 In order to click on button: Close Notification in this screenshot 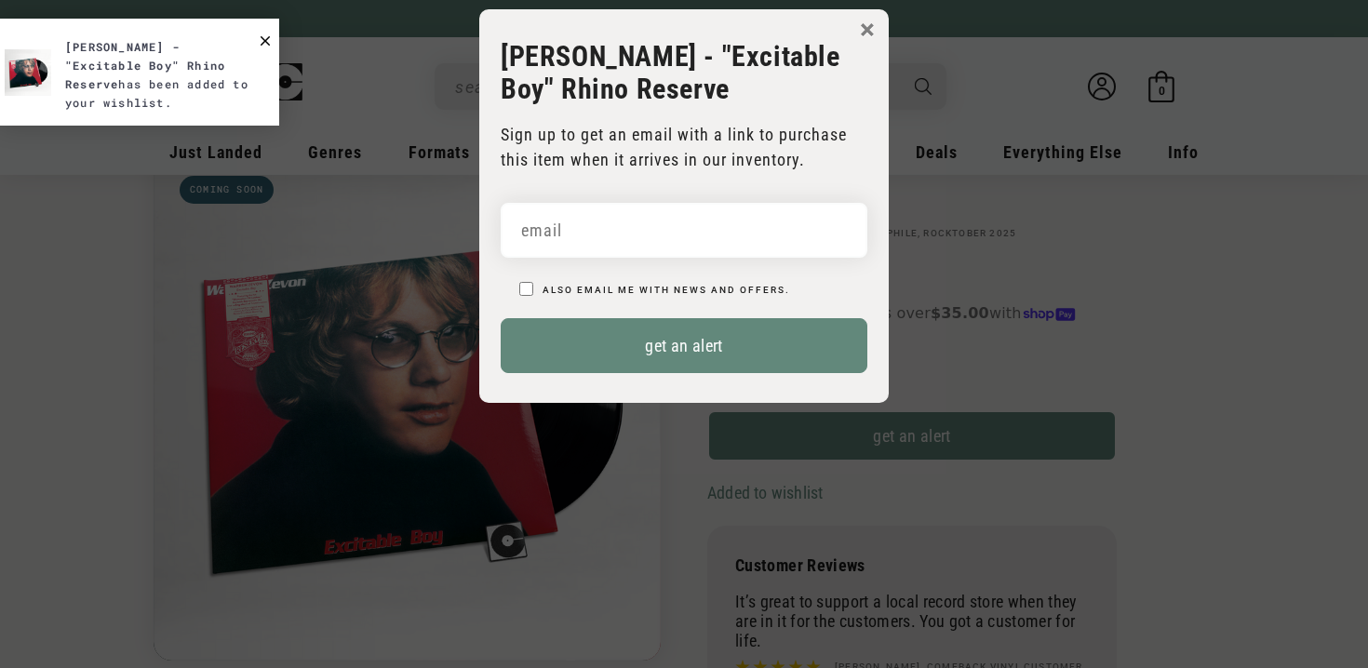, I will do `click(265, 39)`.